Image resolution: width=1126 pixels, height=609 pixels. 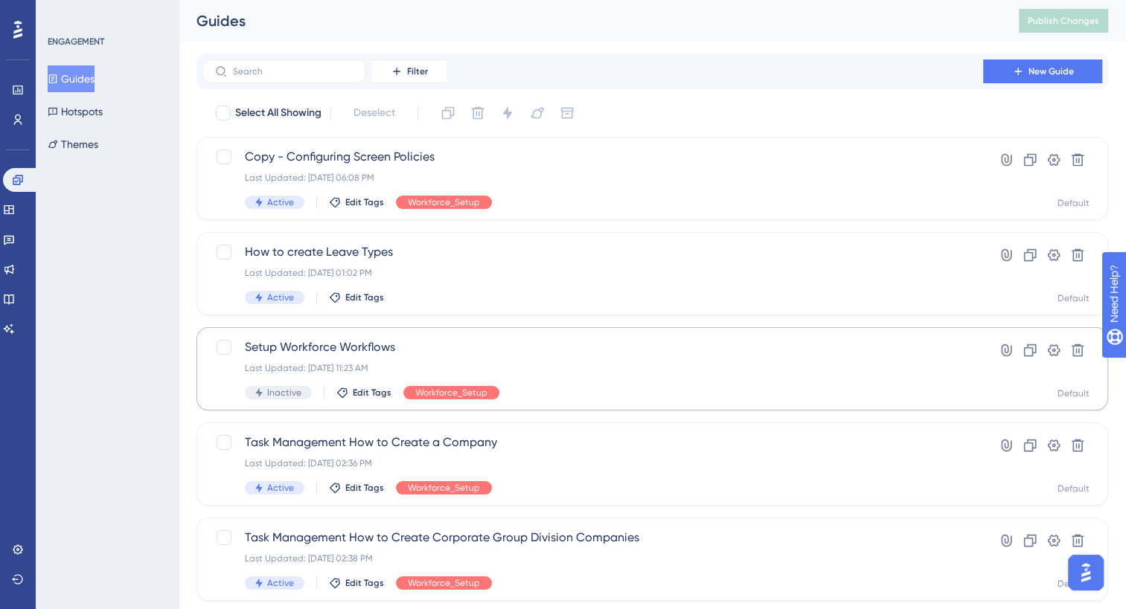 I want to click on button: Guides, so click(x=71, y=79).